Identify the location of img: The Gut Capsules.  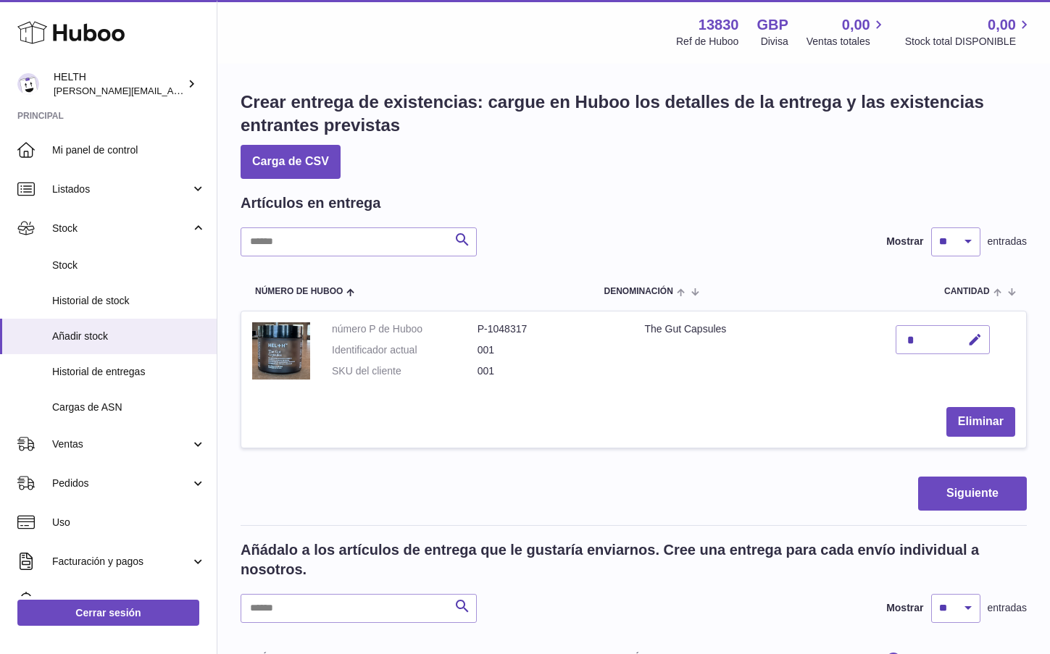
(281, 351).